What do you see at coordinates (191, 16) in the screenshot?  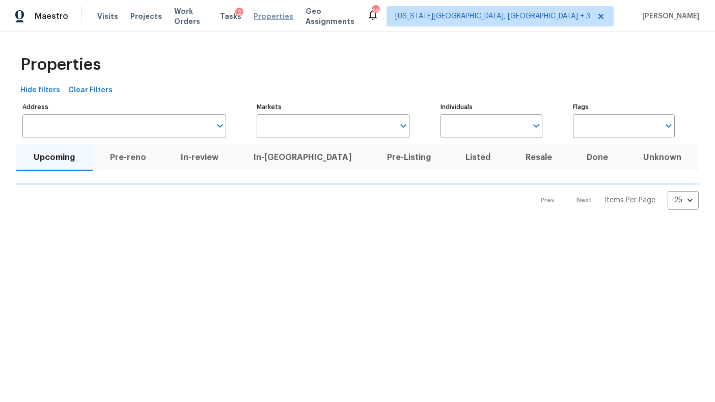 I see `span: Work Orders` at bounding box center [191, 16].